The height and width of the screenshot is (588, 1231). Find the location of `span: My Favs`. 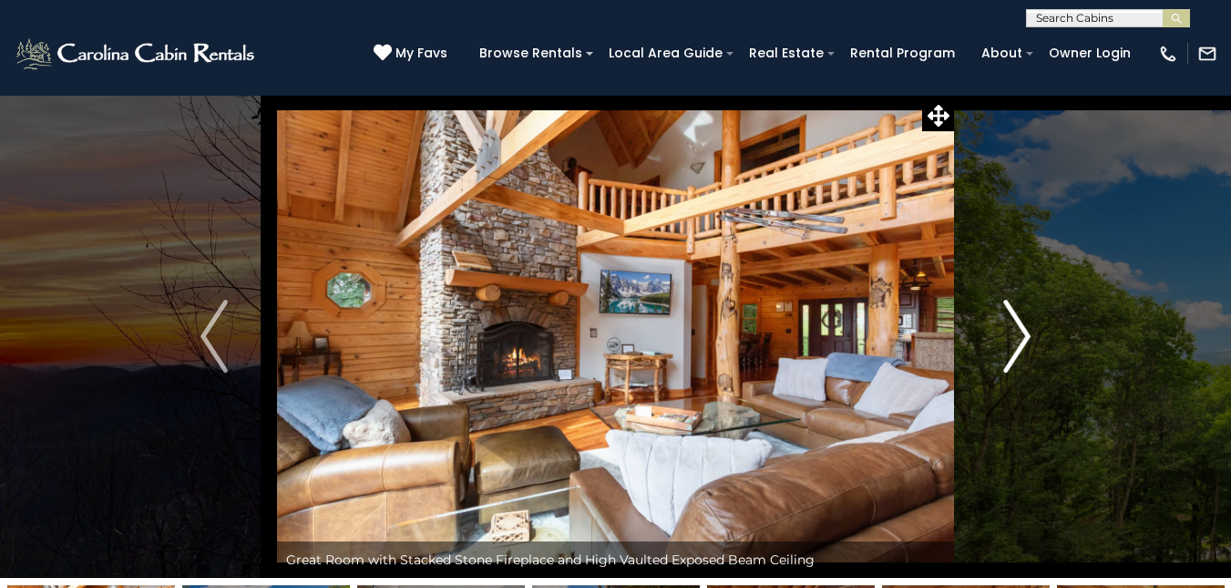

span: My Favs is located at coordinates (421, 53).